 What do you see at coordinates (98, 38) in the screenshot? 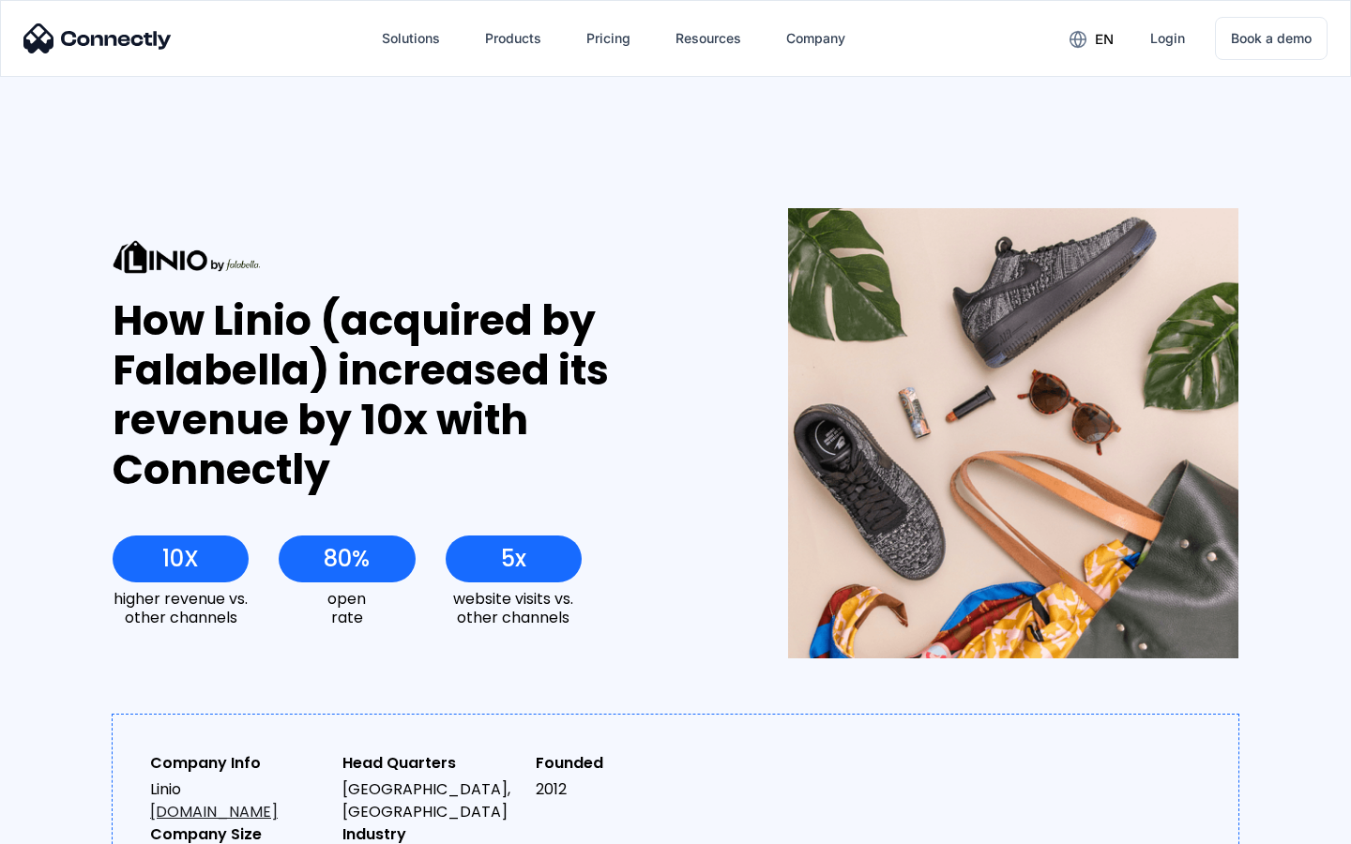
I see `img: Connectly Logo` at bounding box center [98, 38].